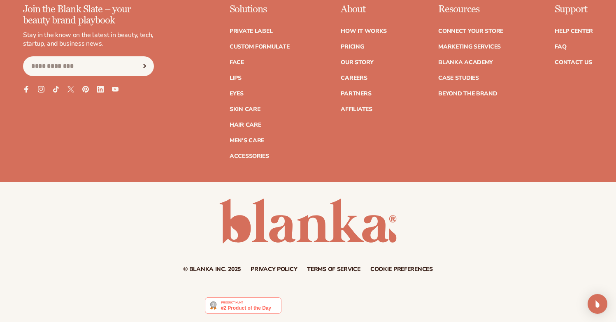 The height and width of the screenshot is (322, 616). What do you see at coordinates (466, 63) in the screenshot?
I see `a: Blanka Academy` at bounding box center [466, 63].